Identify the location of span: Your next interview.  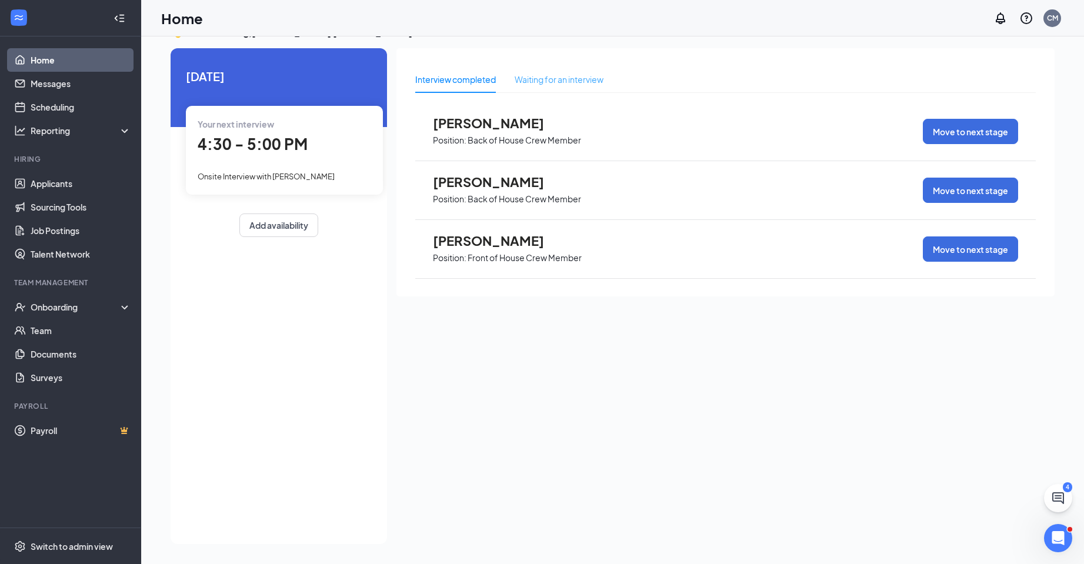
(236, 124).